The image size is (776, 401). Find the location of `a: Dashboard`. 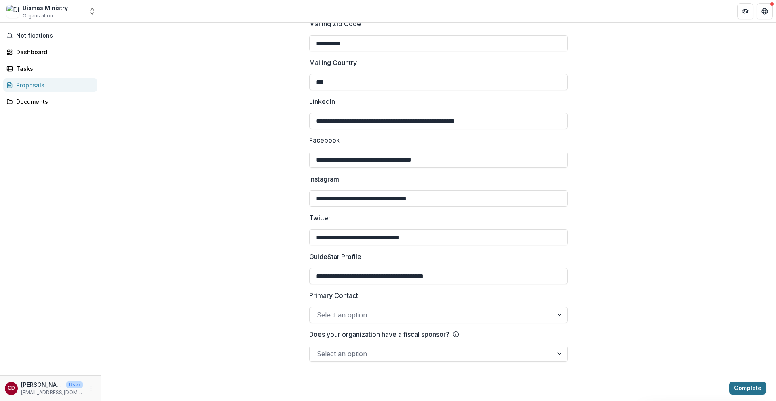

a: Dashboard is located at coordinates (50, 52).